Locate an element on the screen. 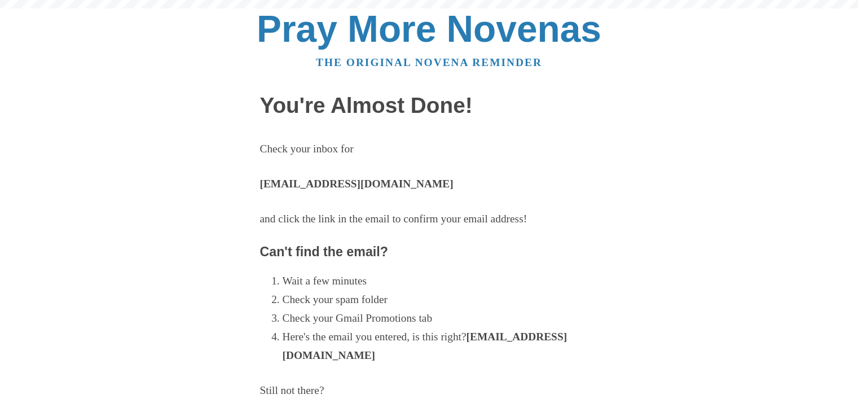  li: Check your Gmail Promotions tab is located at coordinates (441, 318).